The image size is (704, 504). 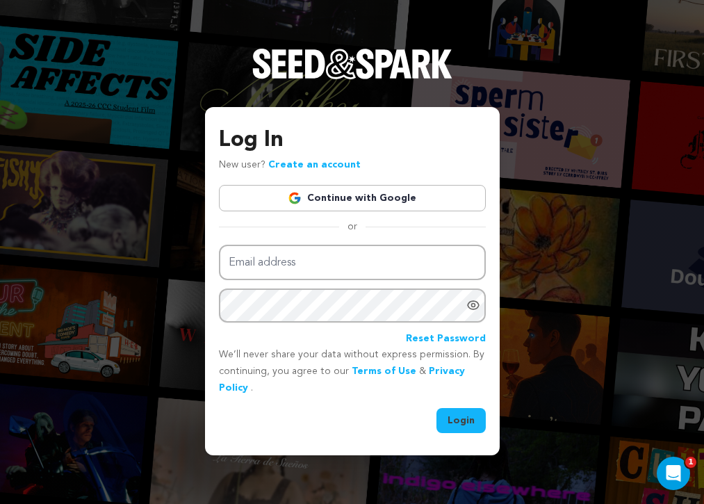 I want to click on h3: Log In, so click(x=352, y=140).